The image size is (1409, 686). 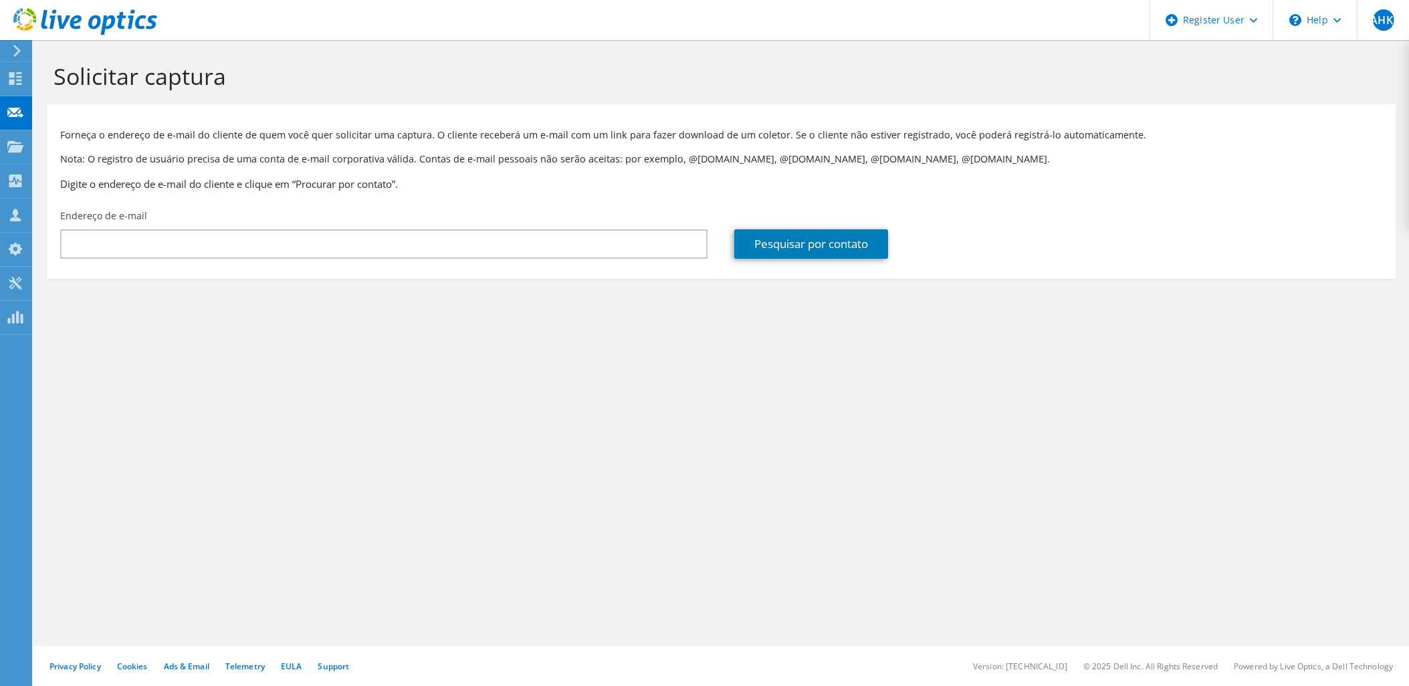 What do you see at coordinates (1384, 20) in the screenshot?
I see `span: AHKJ` at bounding box center [1384, 20].